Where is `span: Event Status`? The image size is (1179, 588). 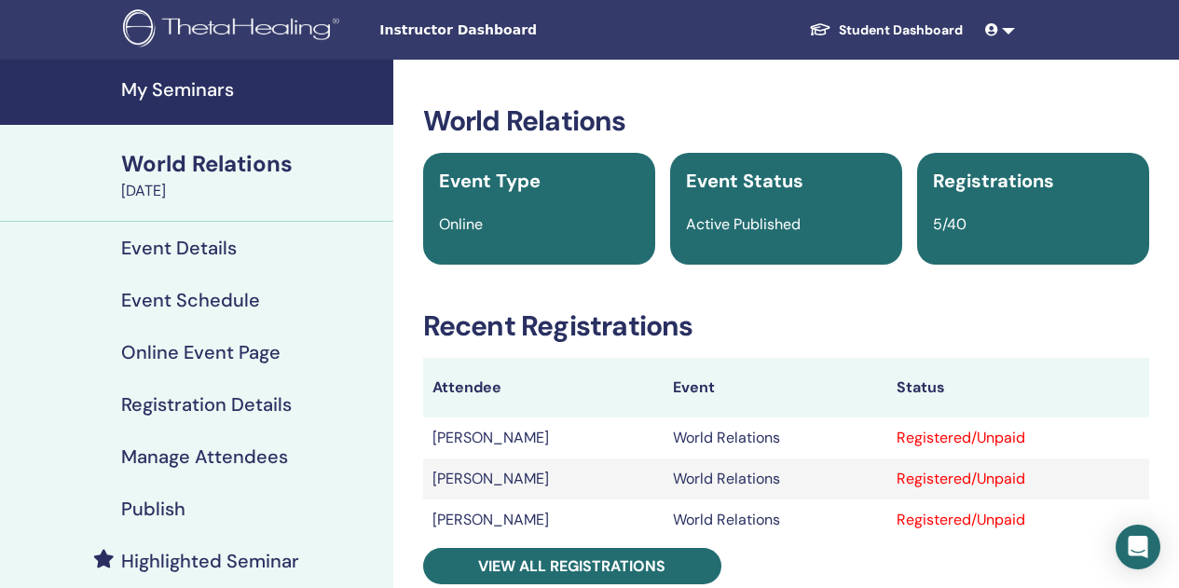
span: Event Status is located at coordinates (744, 181).